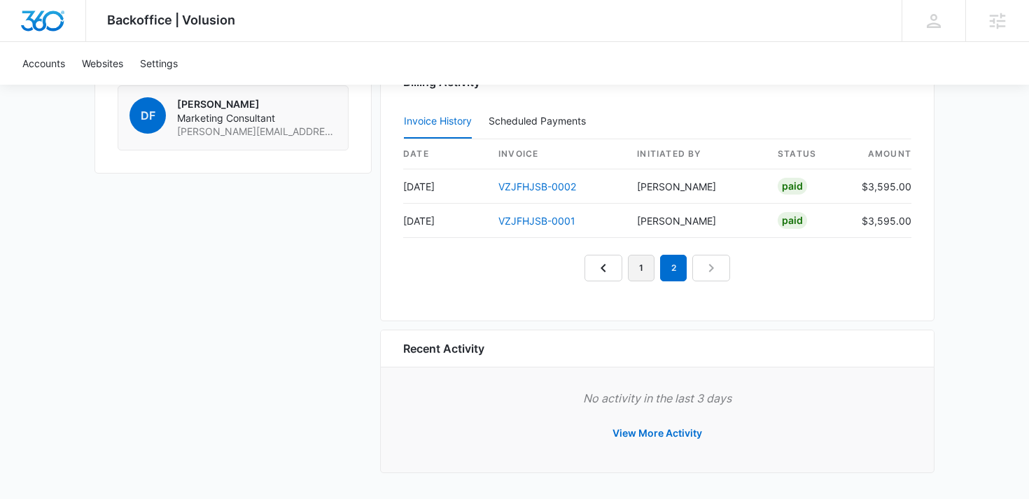 The width and height of the screenshot is (1029, 499). What do you see at coordinates (657, 433) in the screenshot?
I see `button: View More Activity` at bounding box center [657, 433].